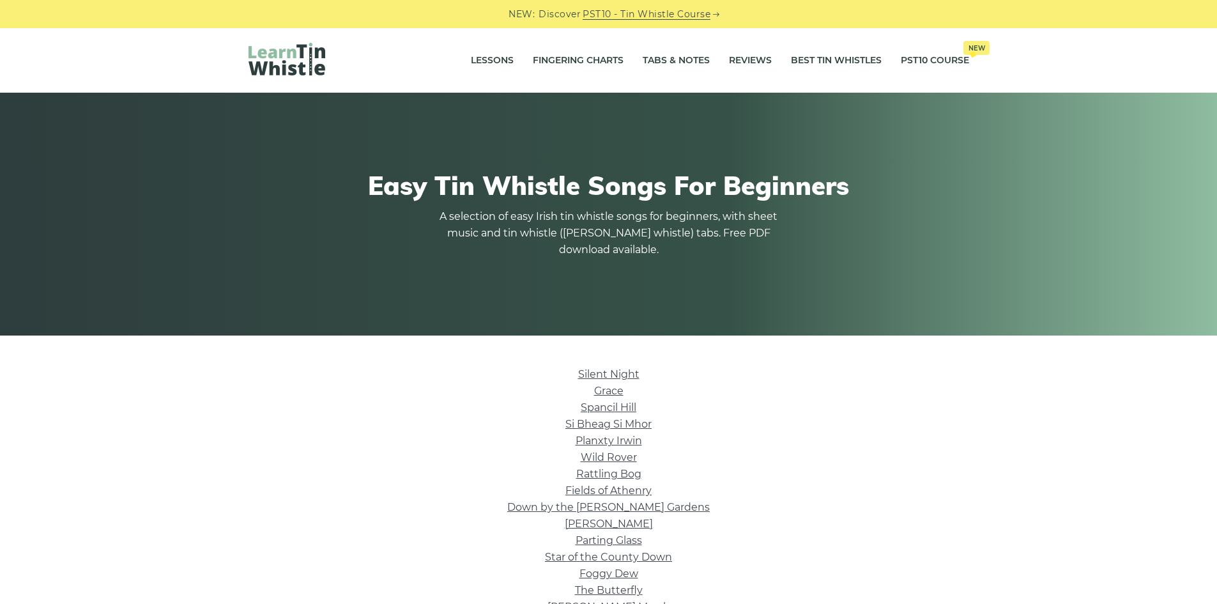  Describe the element at coordinates (609, 440) in the screenshot. I see `a: Planxty Irwin` at that location.